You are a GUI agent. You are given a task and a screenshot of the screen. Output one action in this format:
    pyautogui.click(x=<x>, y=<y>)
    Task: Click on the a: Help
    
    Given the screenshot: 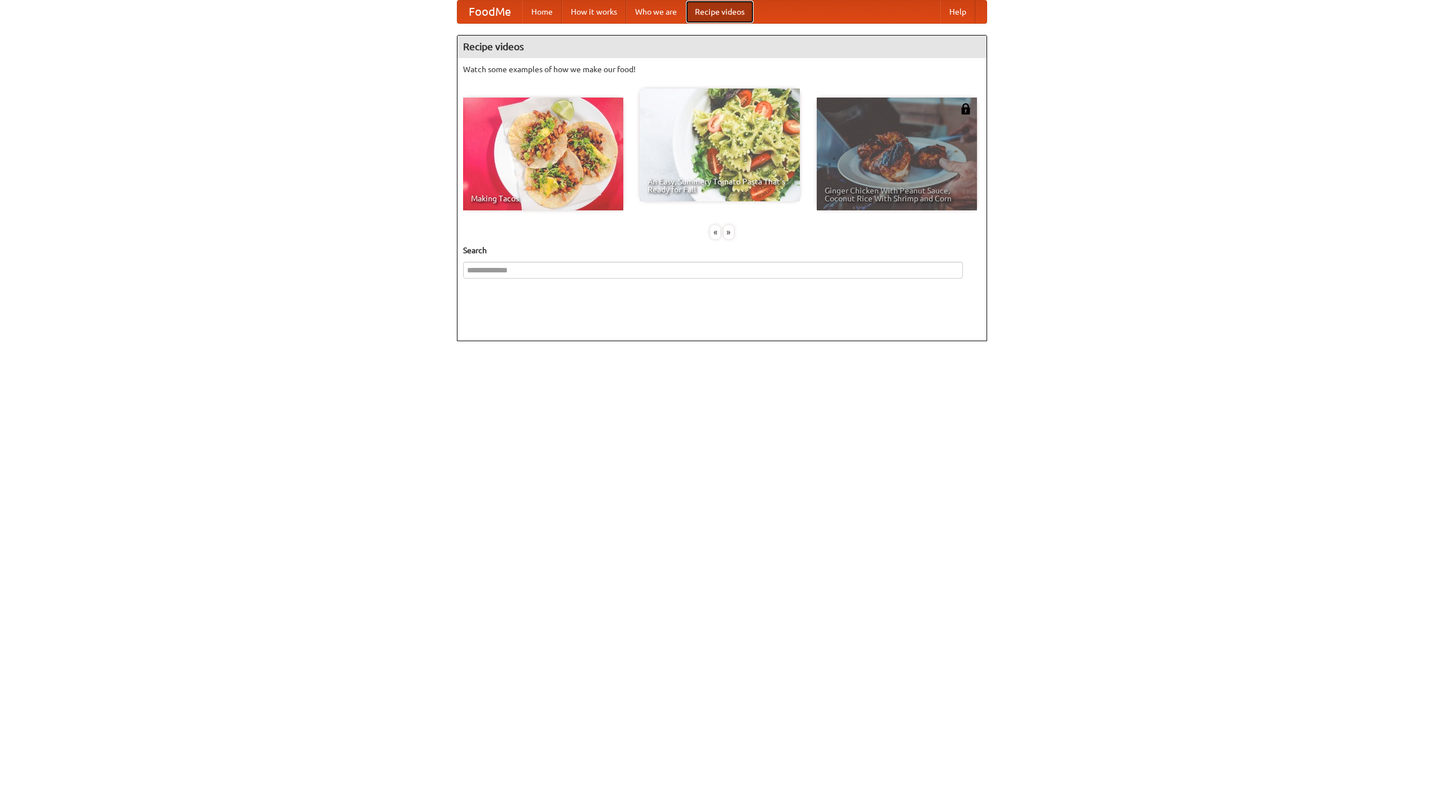 What is the action you would take?
    pyautogui.click(x=958, y=12)
    